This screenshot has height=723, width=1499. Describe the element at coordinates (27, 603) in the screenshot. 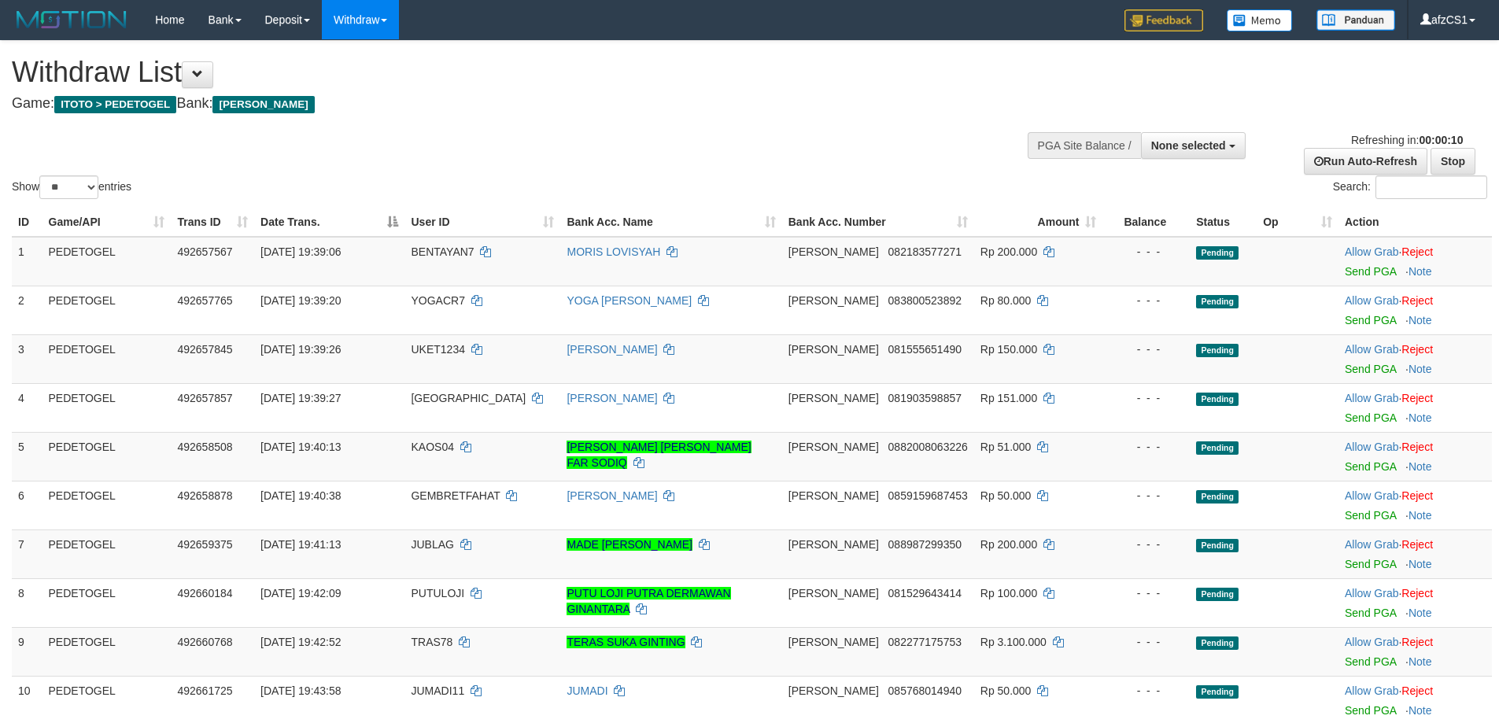

I see `td: 8` at that location.